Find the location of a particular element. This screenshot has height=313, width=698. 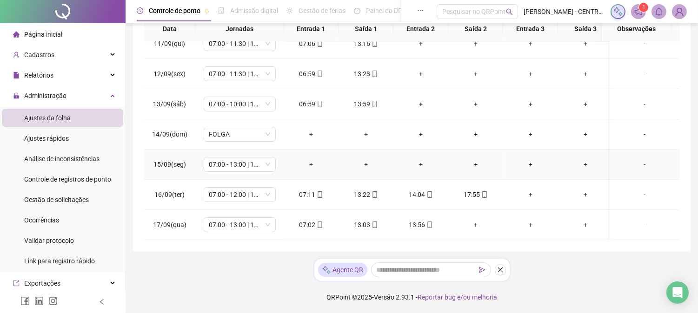

div: 13:03 is located at coordinates (366, 225).